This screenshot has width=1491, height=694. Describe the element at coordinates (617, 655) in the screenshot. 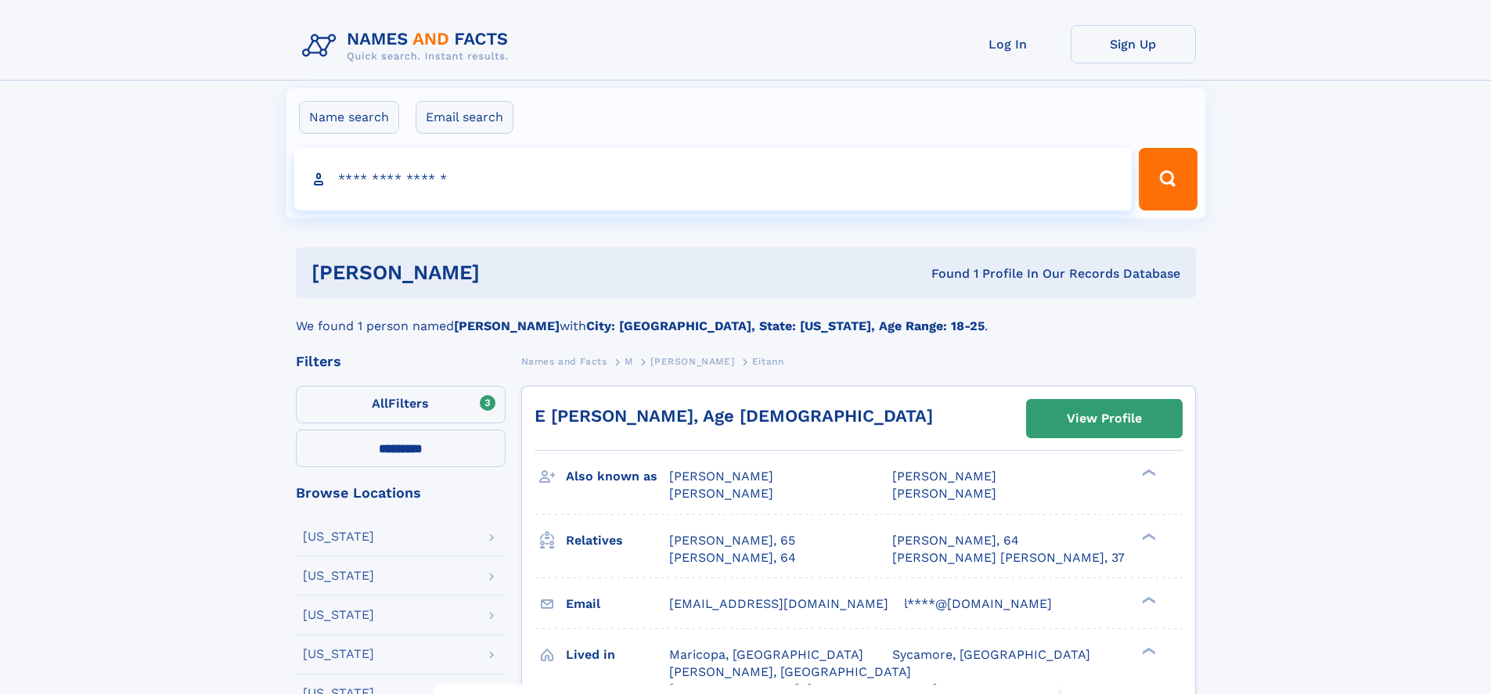

I see `h3: Lived in` at that location.